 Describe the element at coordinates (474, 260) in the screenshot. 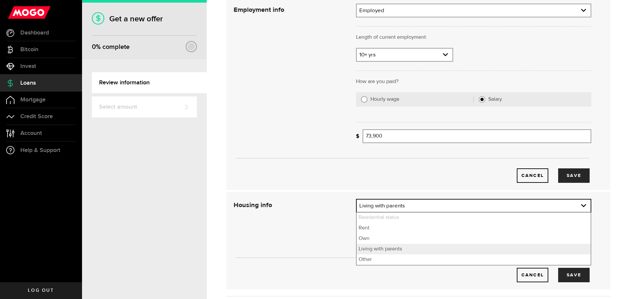

I see `li: Other` at that location.